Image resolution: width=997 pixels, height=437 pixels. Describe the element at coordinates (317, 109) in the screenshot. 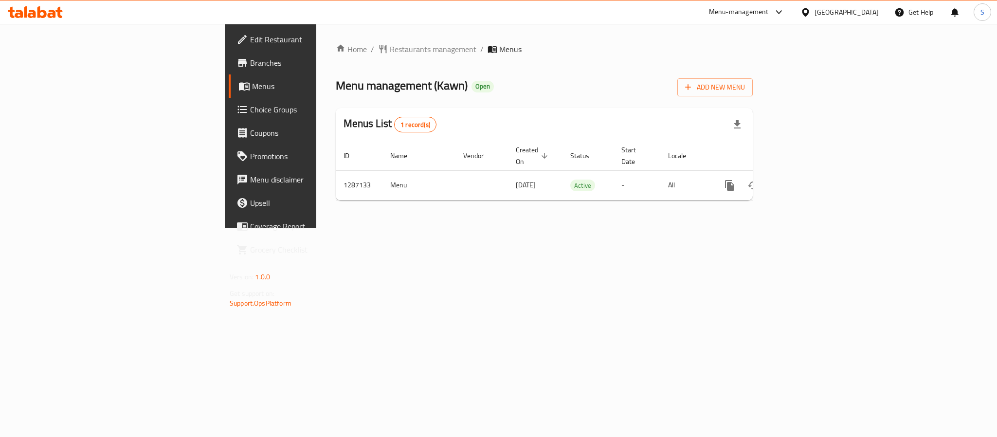

I see `span: Choice Groups` at that location.